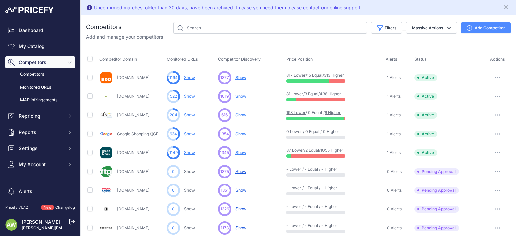 The width and height of the screenshot is (516, 236). Describe the element at coordinates (332, 150) in the screenshot. I see `a: 1055 Higher` at that location.